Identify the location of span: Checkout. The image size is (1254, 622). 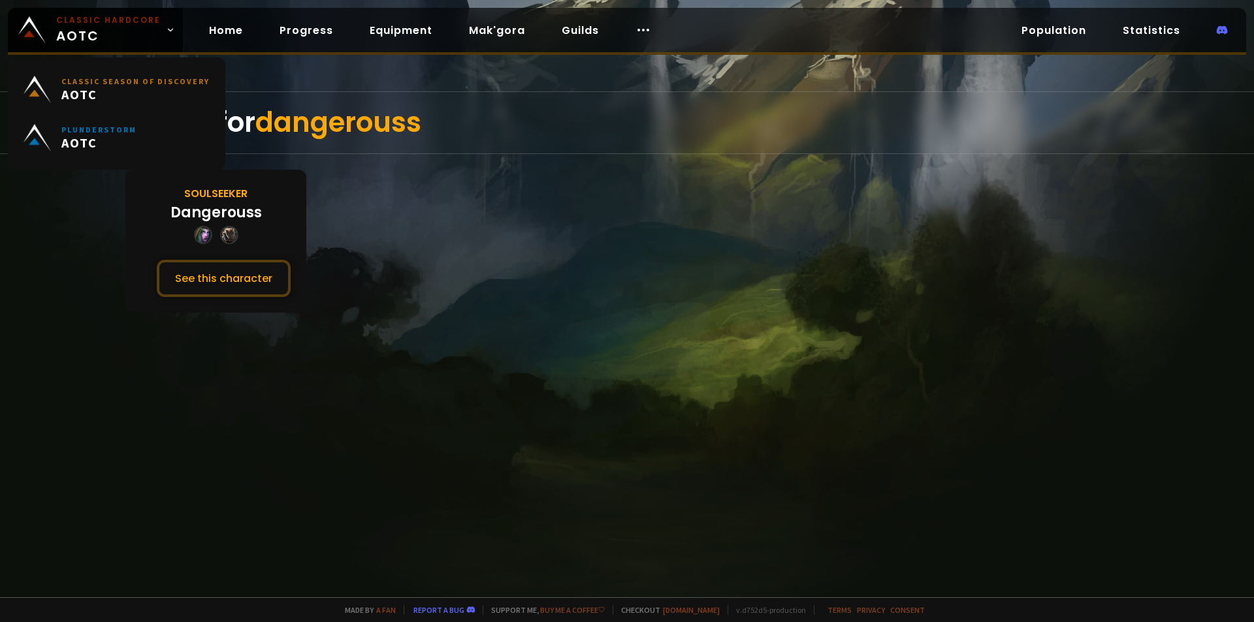
(666, 610).